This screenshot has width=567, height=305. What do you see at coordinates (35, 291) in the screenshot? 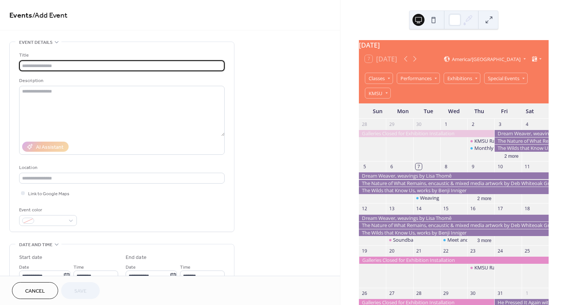
I see `span: Cancel` at bounding box center [35, 291].